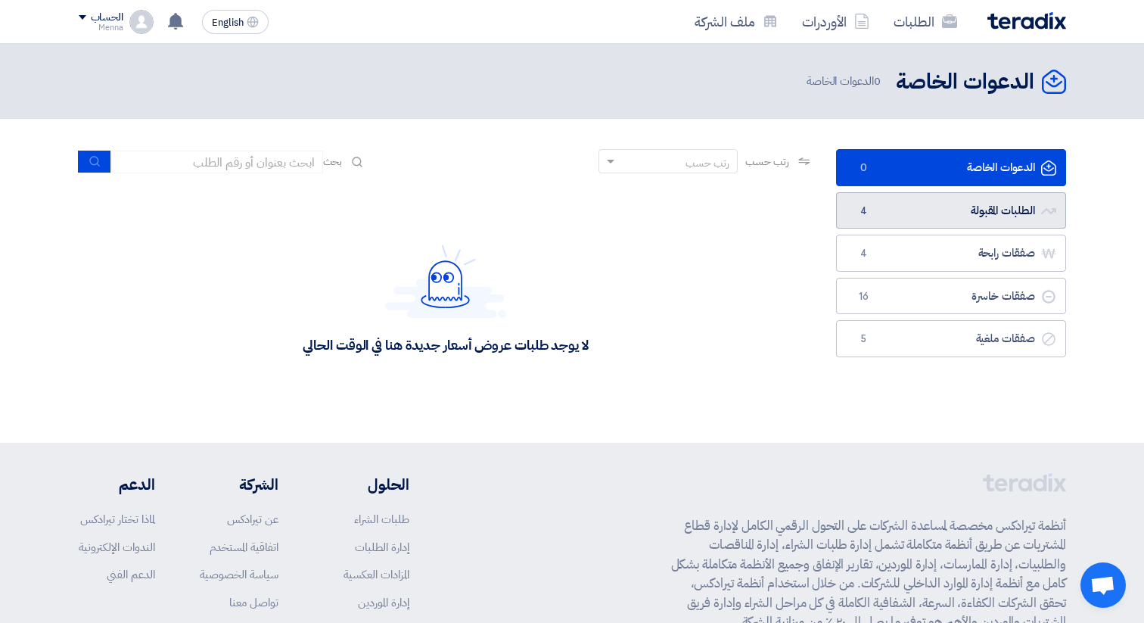 This screenshot has height=623, width=1144. I want to click on div: Open chat, so click(1103, 585).